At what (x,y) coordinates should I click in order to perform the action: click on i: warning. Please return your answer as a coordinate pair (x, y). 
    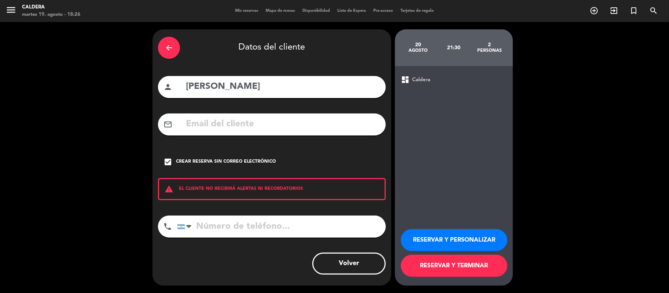
    Looking at the image, I should click on (169, 189).